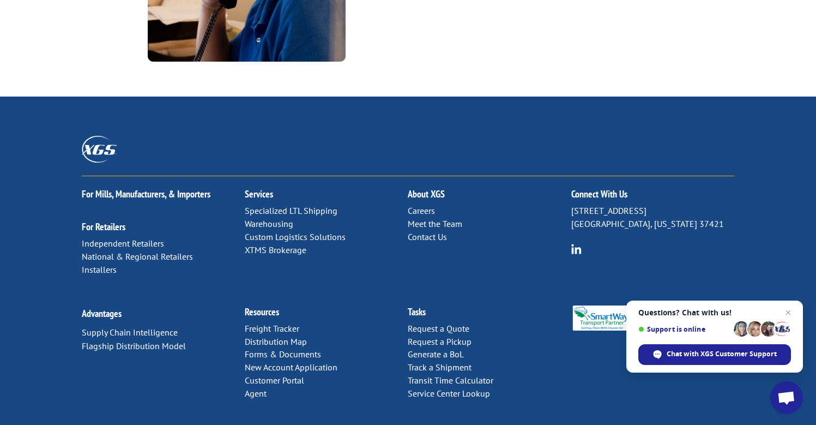  I want to click on a: Customer Portal, so click(274, 380).